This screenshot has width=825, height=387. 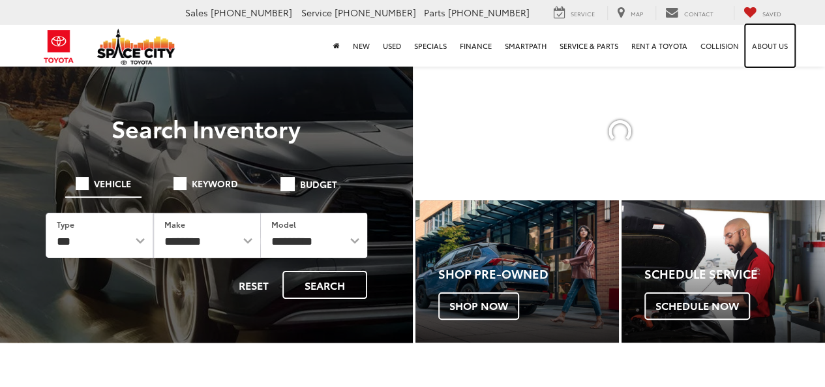 I want to click on h4: Shop Pre-Owned, so click(x=528, y=274).